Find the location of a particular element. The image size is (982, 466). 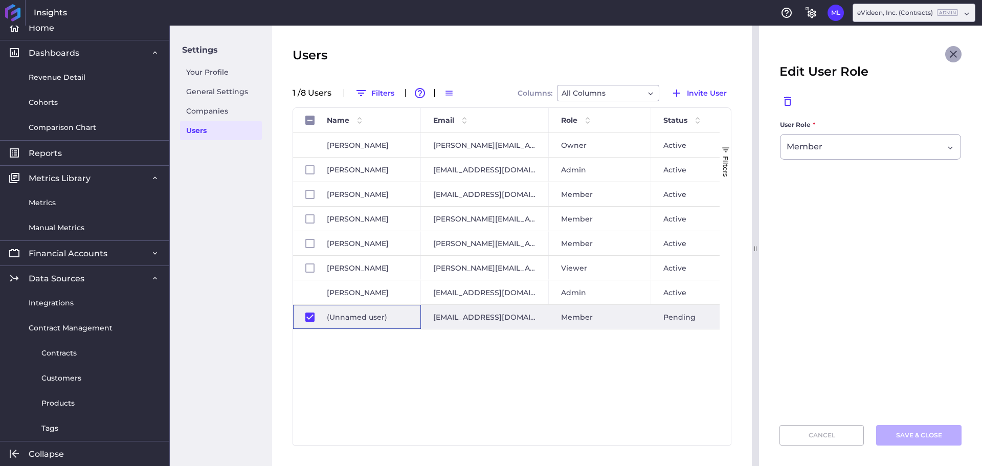

span: Edit User Role is located at coordinates (824, 72).